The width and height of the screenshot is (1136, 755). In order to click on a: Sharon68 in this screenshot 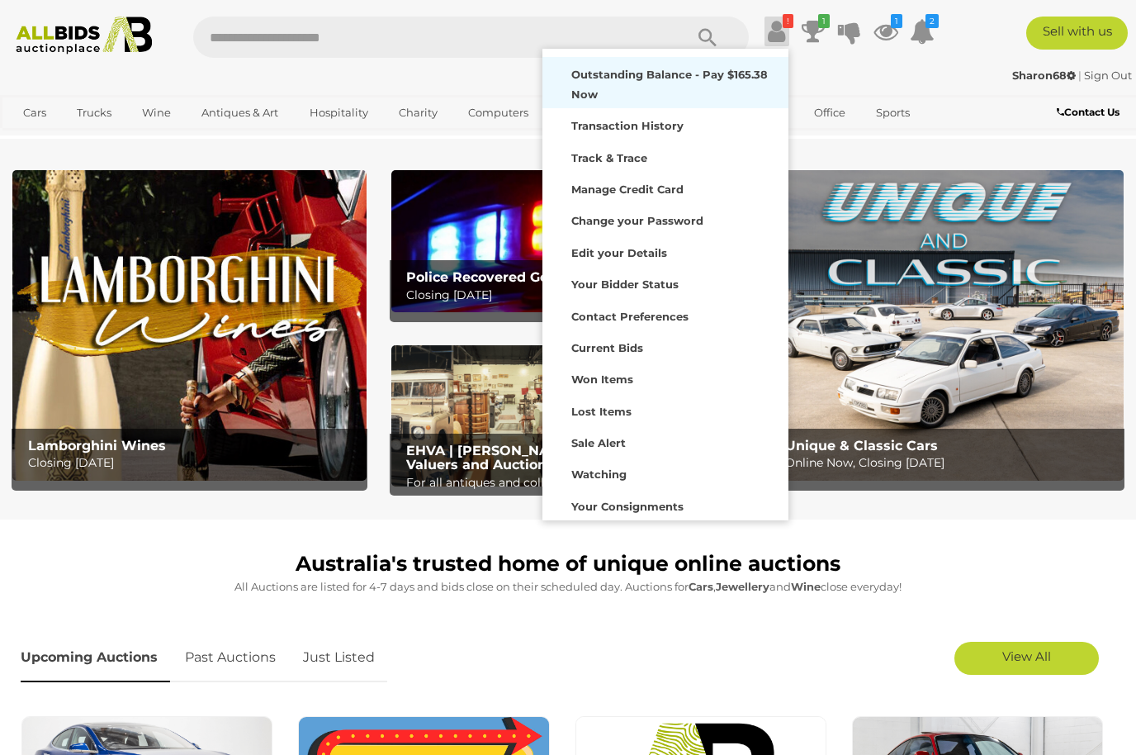, I will do `click(1046, 75)`.